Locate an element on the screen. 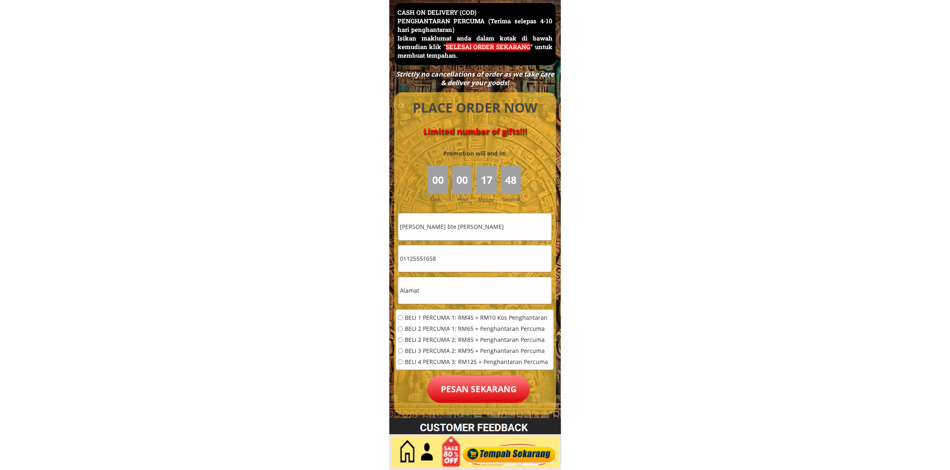  h3: Day is located at coordinates (441, 199).